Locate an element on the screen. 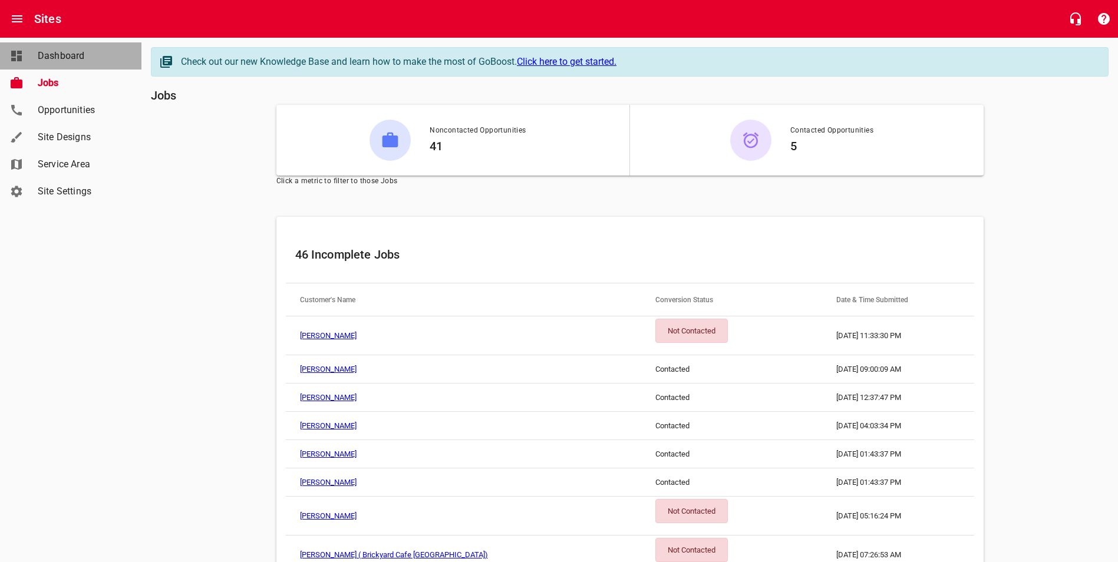 Image resolution: width=1118 pixels, height=562 pixels. span: Jobs is located at coordinates (82, 83).